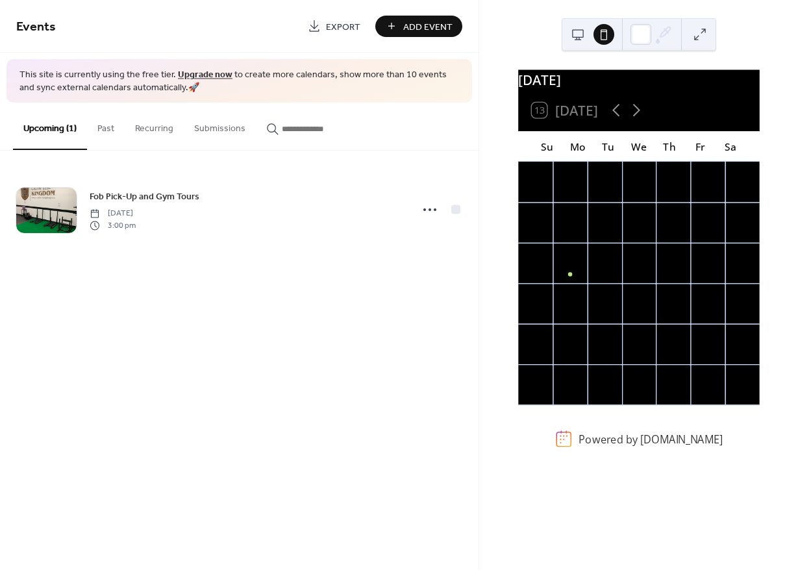  What do you see at coordinates (334, 26) in the screenshot?
I see `a: Export` at bounding box center [334, 26].